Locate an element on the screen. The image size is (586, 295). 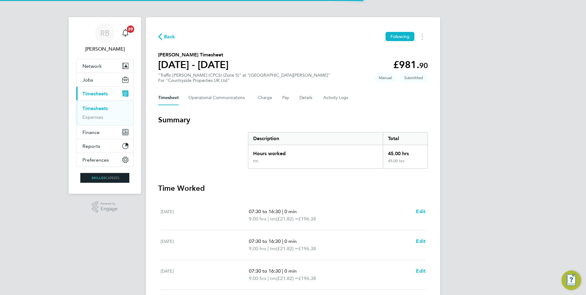
h3: Summary is located at coordinates (293, 120).